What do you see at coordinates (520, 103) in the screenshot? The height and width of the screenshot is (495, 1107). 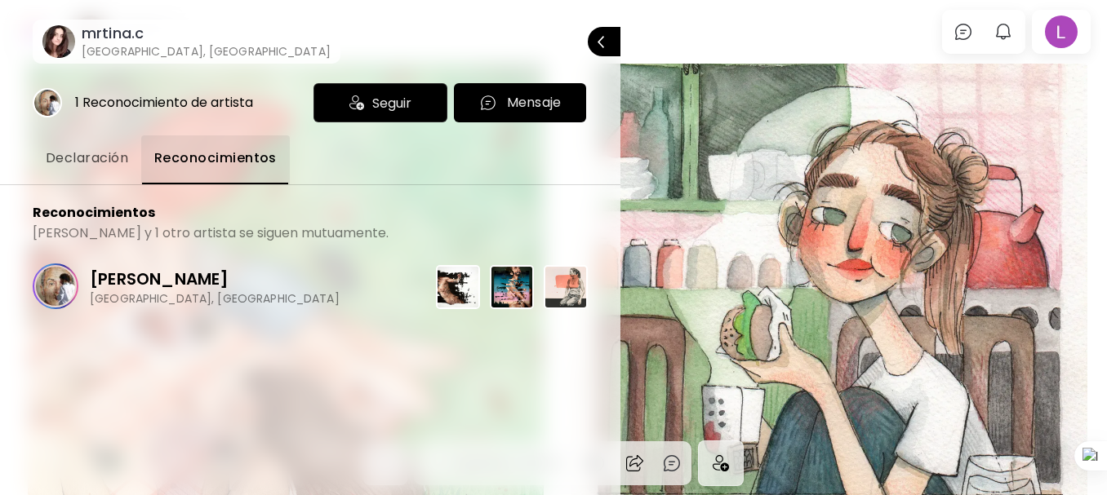 I see `button: chatIconMensaje` at bounding box center [520, 103].